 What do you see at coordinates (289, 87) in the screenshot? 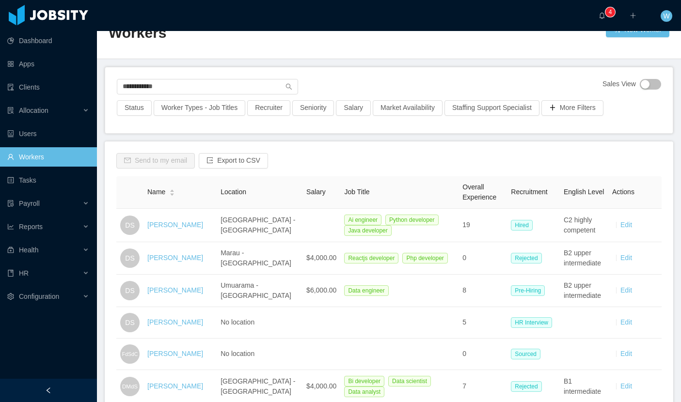
I see `i: icon: search` at bounding box center [289, 87].